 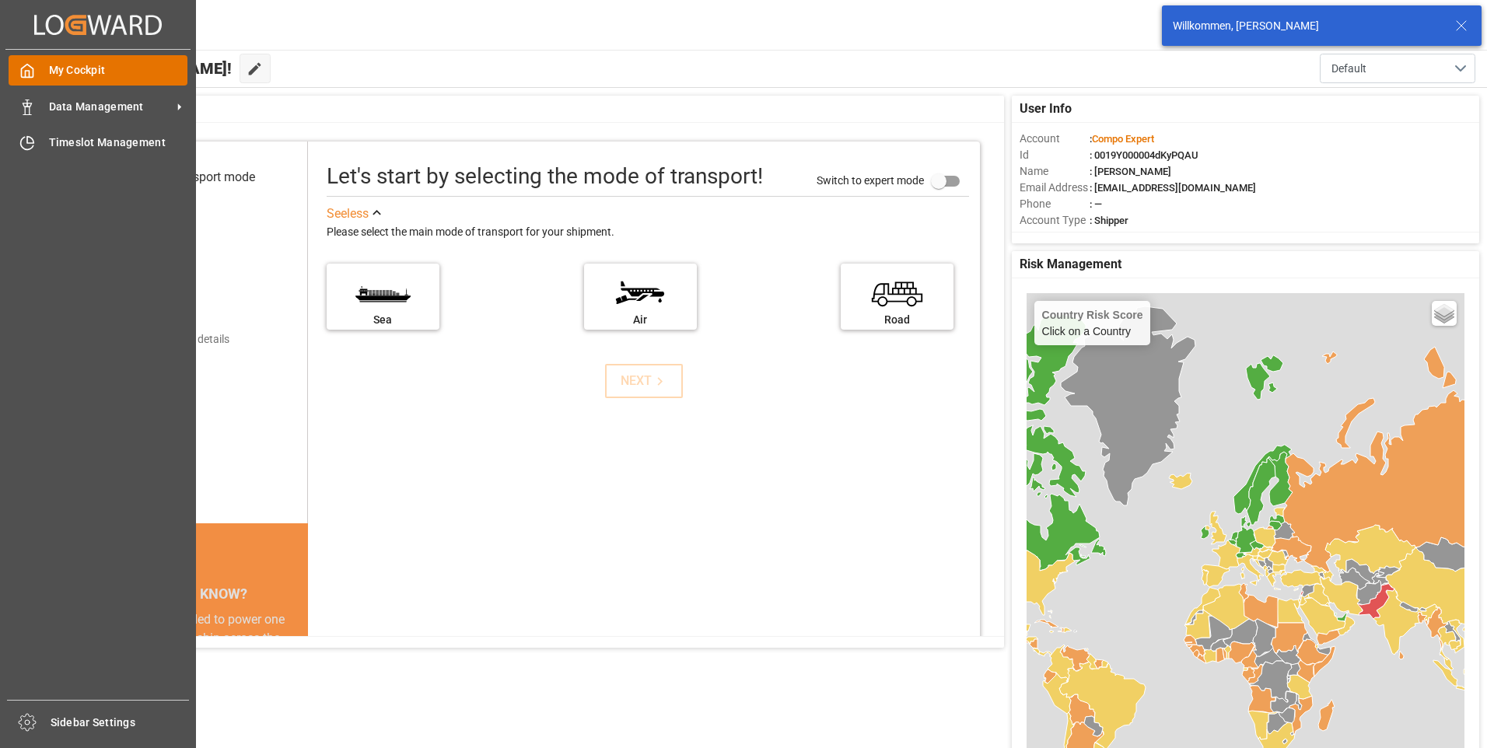 I want to click on div: Click on a Country, so click(x=1093, y=323).